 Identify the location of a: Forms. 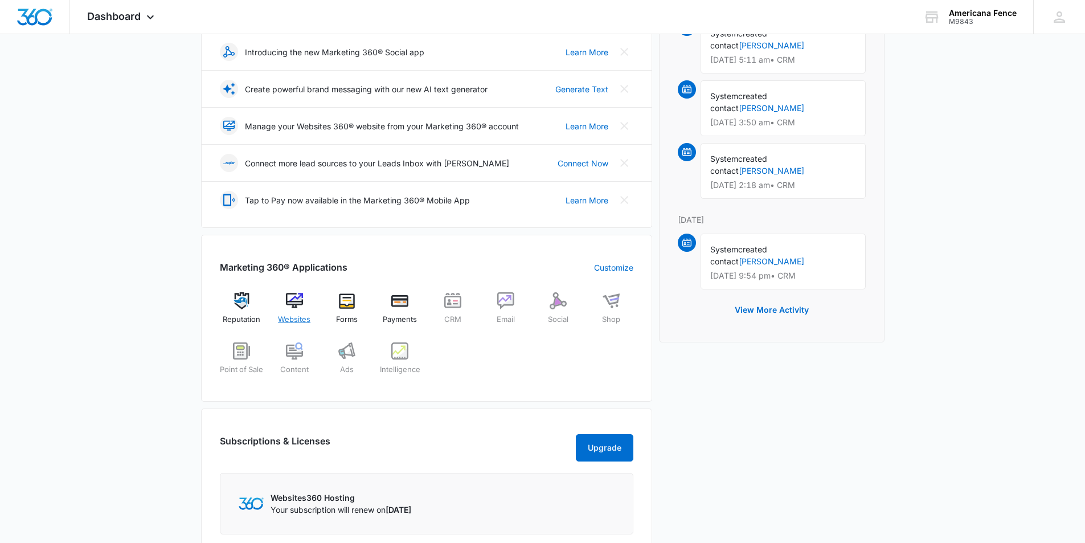
(347, 313).